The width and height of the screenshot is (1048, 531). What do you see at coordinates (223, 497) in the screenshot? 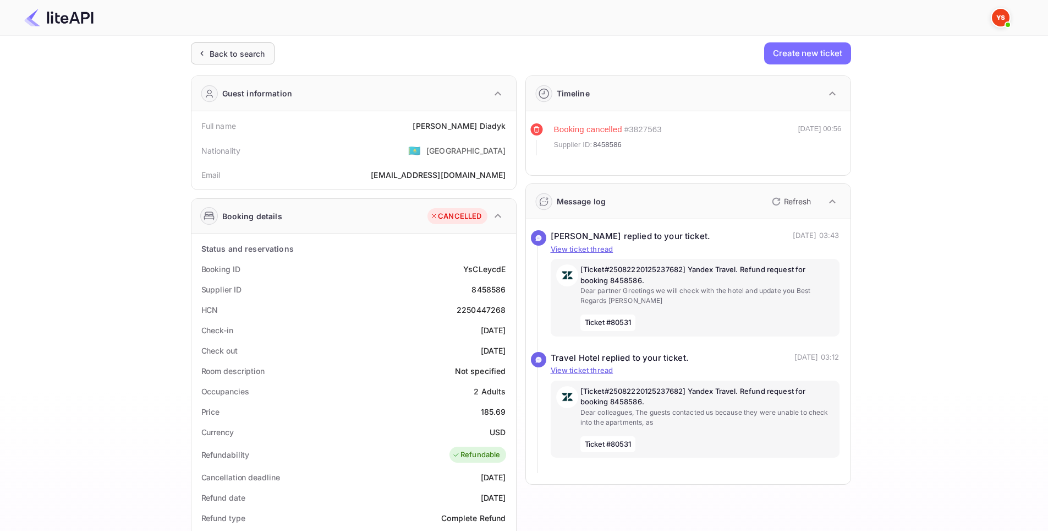
I see `div: Refund date` at bounding box center [223, 497].